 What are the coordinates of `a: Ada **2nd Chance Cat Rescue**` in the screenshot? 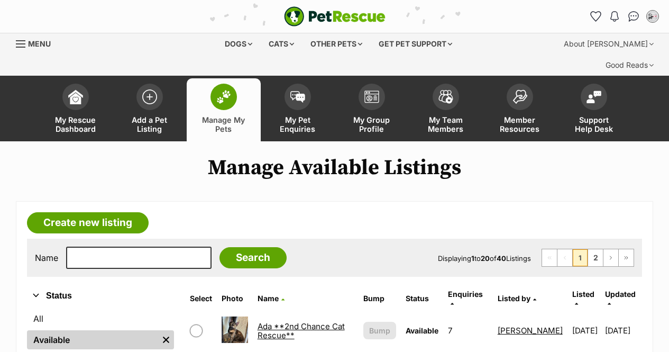 It's located at (301, 331).